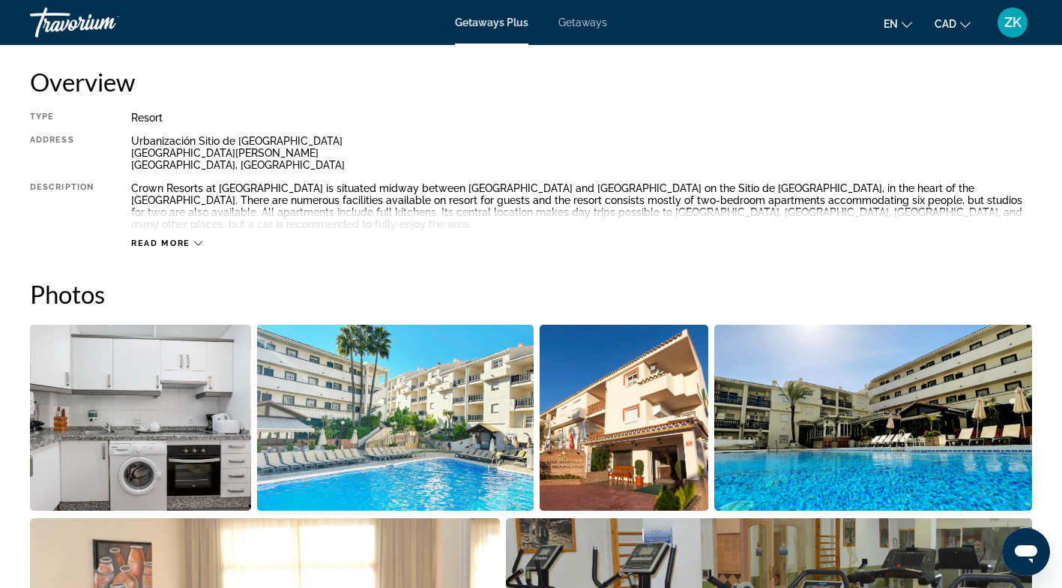  Describe the element at coordinates (166, 243) in the screenshot. I see `button: Read more` at that location.